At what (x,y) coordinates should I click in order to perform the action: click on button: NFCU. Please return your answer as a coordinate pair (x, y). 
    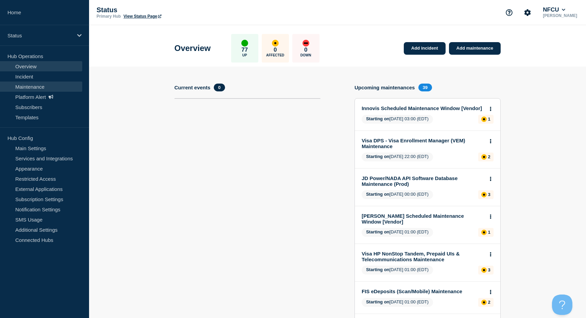
    Looking at the image, I should click on (554, 10).